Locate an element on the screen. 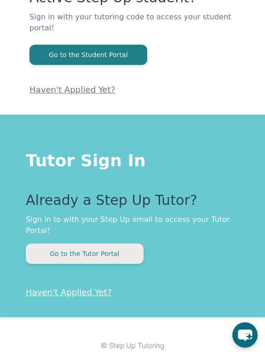 The image size is (265, 355). p: Already a Step Up Tutor? is located at coordinates (133, 203).